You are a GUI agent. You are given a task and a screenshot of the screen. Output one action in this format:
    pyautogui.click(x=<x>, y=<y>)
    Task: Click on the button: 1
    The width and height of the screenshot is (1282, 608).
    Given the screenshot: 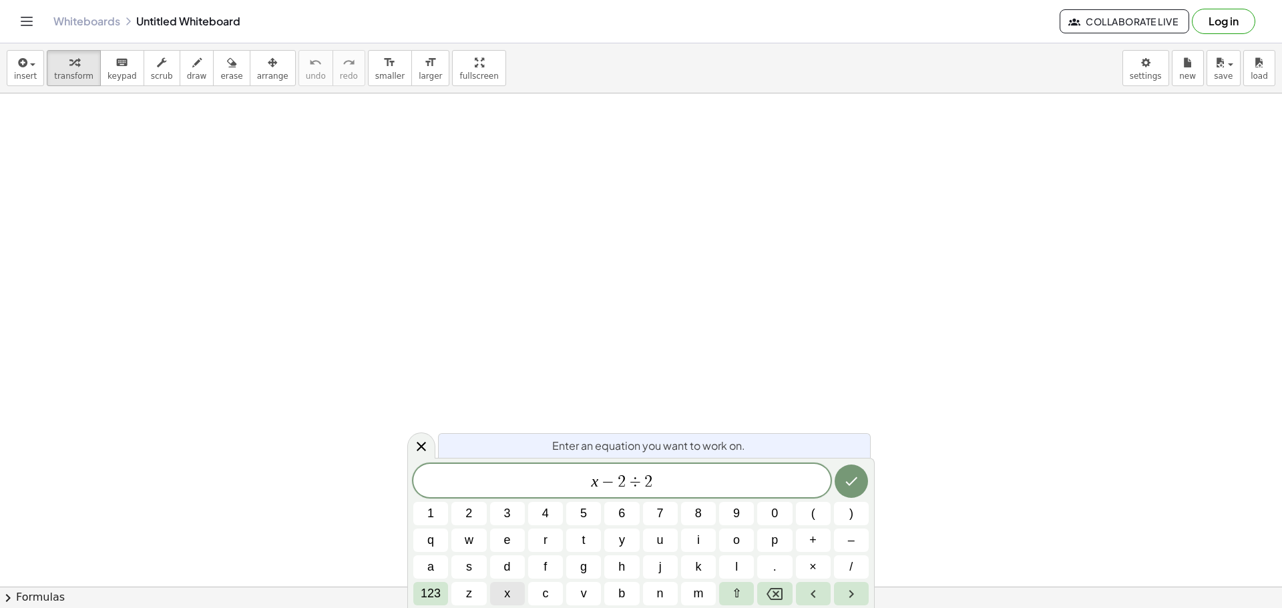 What is the action you would take?
    pyautogui.click(x=431, y=513)
    